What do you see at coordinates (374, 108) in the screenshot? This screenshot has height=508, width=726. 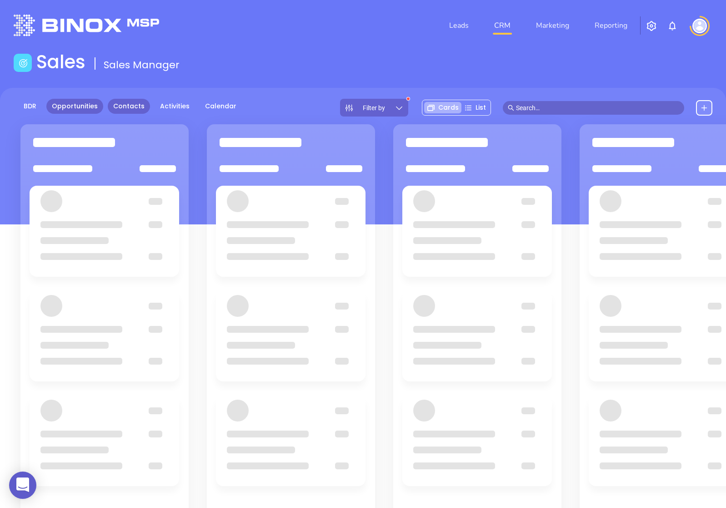 I see `span: Filter by` at bounding box center [374, 108].